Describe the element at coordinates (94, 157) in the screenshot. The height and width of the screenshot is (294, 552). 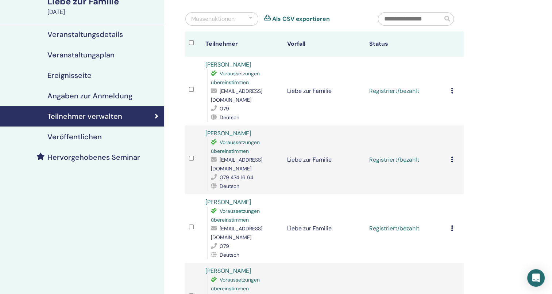
I see `h4: Hervorgehobenes Seminar` at that location.